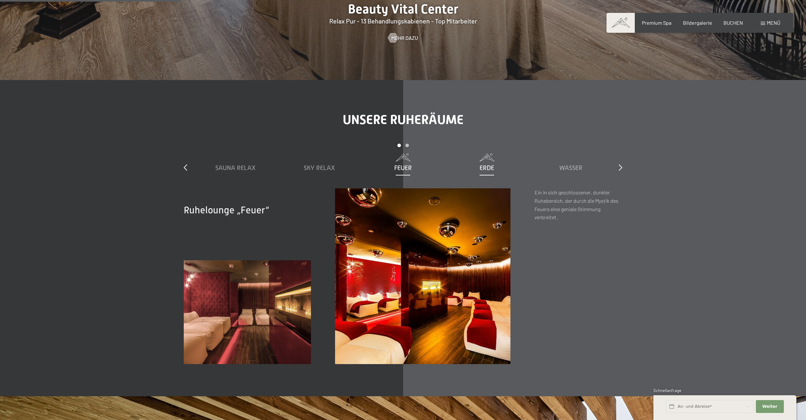  Describe the element at coordinates (227, 210) in the screenshot. I see `span: Ruhelounge „Feuer“` at that location.